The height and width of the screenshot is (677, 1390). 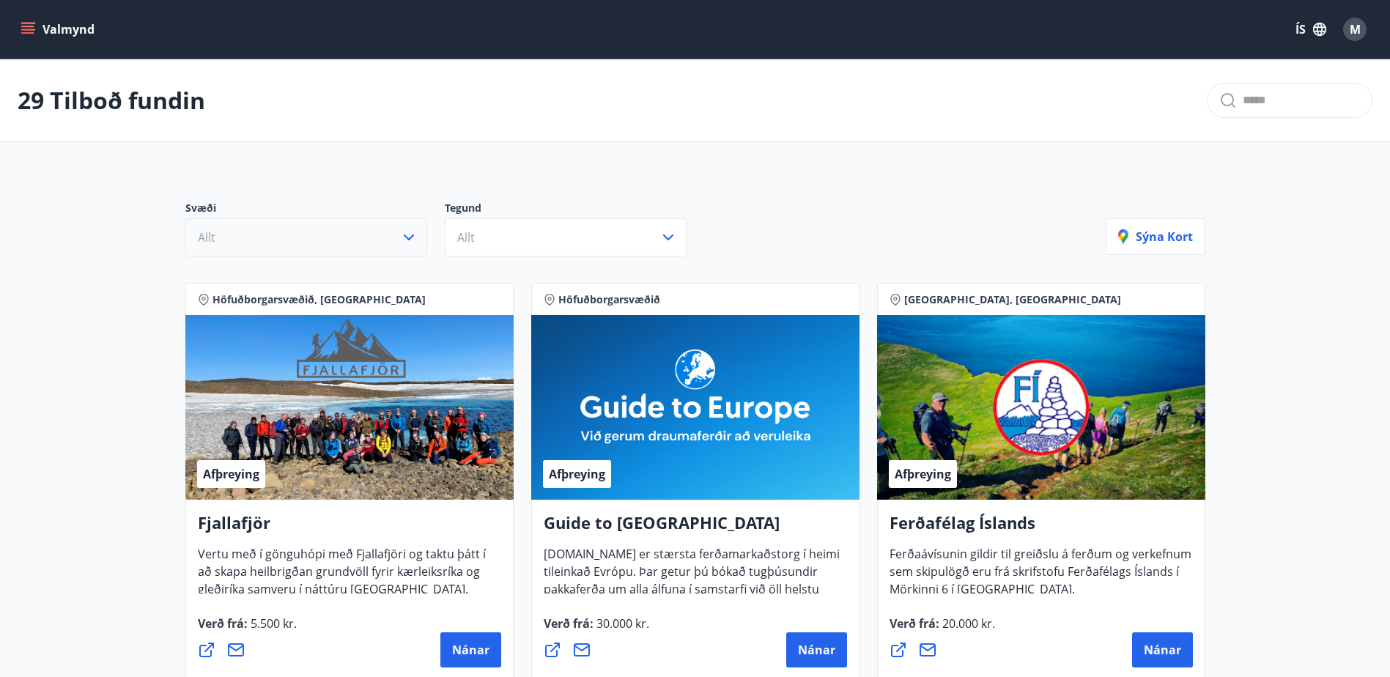 What do you see at coordinates (967, 624) in the screenshot?
I see `span: 20.000 kr.` at bounding box center [967, 624].